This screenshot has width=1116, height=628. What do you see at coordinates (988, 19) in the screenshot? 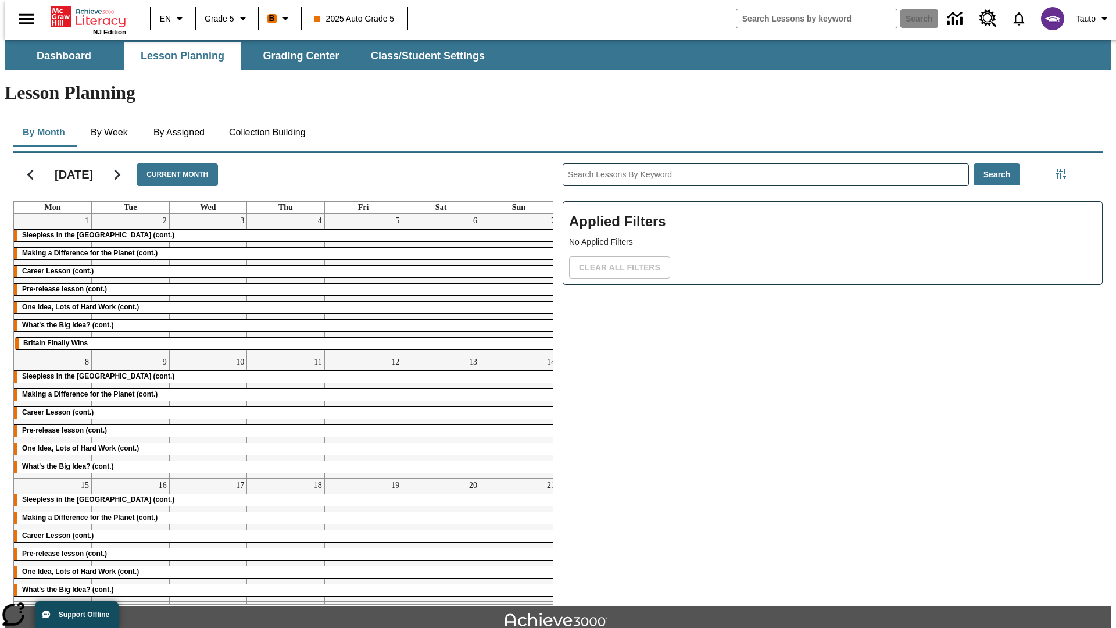
I see `a: Resource Center, Will open in new tab` at bounding box center [988, 19].